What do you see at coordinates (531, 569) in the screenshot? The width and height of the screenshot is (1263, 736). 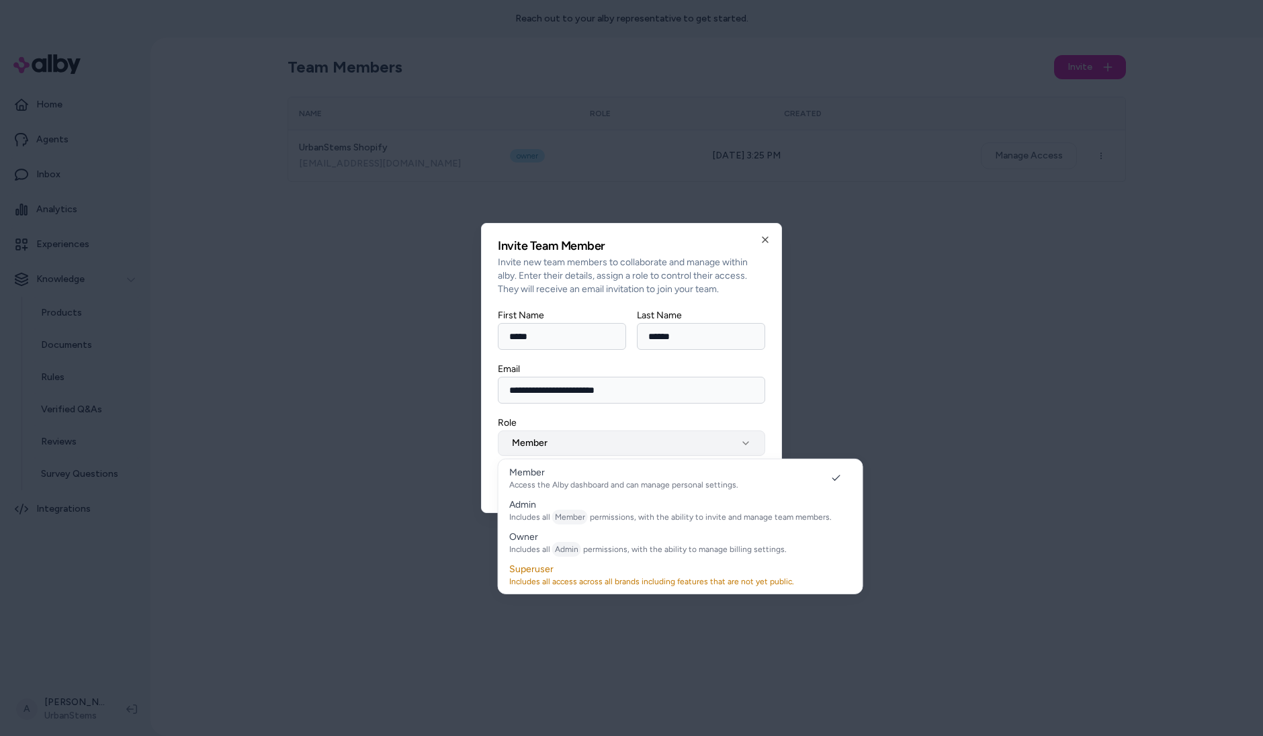 I see `span: Superuser` at bounding box center [531, 569].